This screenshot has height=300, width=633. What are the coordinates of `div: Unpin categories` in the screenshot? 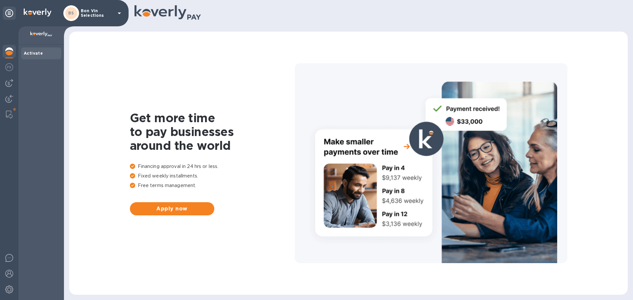 It's located at (9, 13).